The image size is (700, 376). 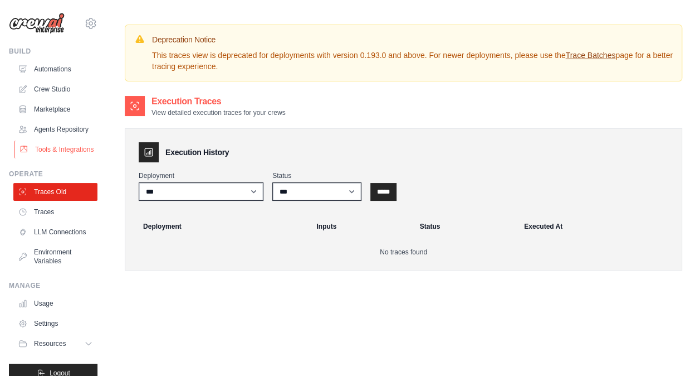 What do you see at coordinates (201, 176) in the screenshot?
I see `label: Deployment` at bounding box center [201, 176].